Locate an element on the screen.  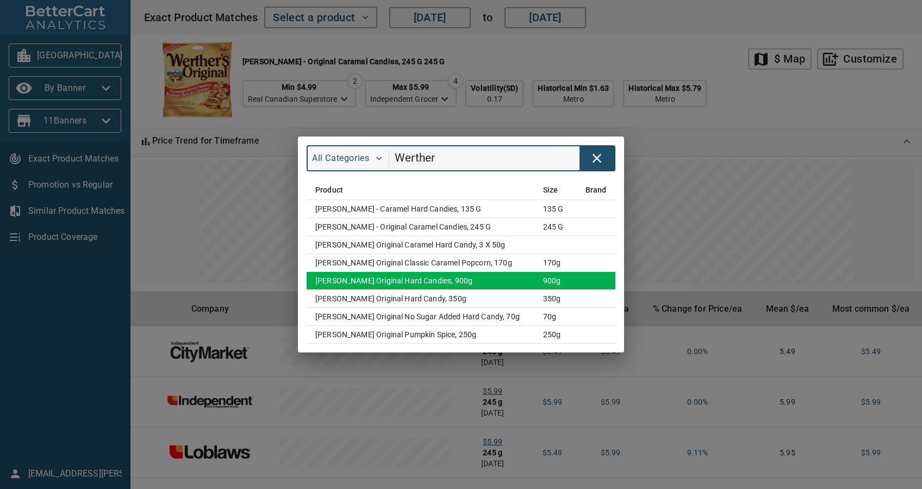
th: Brand is located at coordinates (596, 190).